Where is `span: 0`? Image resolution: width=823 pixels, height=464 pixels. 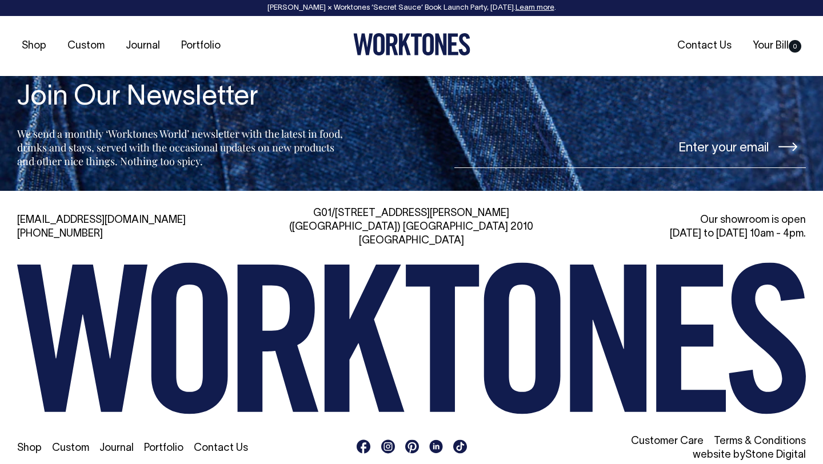
span: 0 is located at coordinates (795, 46).